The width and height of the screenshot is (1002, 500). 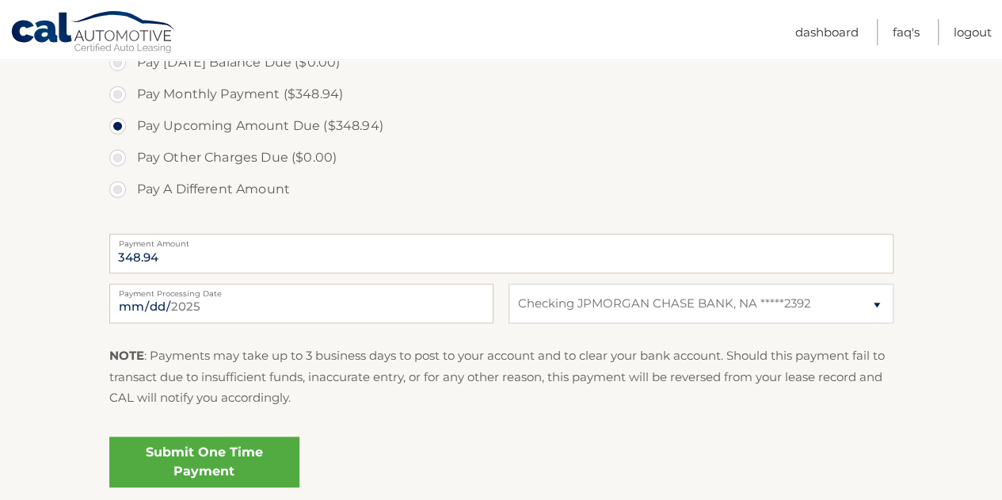 I want to click on label: Pay A Different Amount, so click(x=501, y=189).